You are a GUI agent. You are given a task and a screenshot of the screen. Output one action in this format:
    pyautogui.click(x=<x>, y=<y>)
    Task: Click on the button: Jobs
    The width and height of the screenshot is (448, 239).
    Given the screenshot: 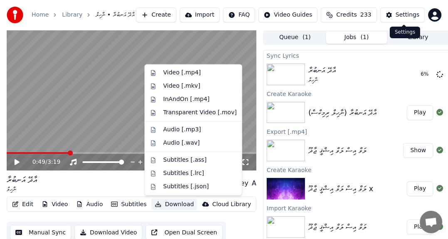 What is the action you would take?
    pyautogui.click(x=356, y=37)
    